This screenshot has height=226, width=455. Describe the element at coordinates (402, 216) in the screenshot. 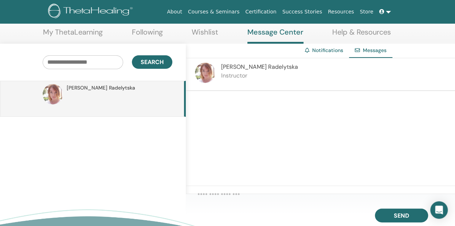

I see `button: Send` at that location.